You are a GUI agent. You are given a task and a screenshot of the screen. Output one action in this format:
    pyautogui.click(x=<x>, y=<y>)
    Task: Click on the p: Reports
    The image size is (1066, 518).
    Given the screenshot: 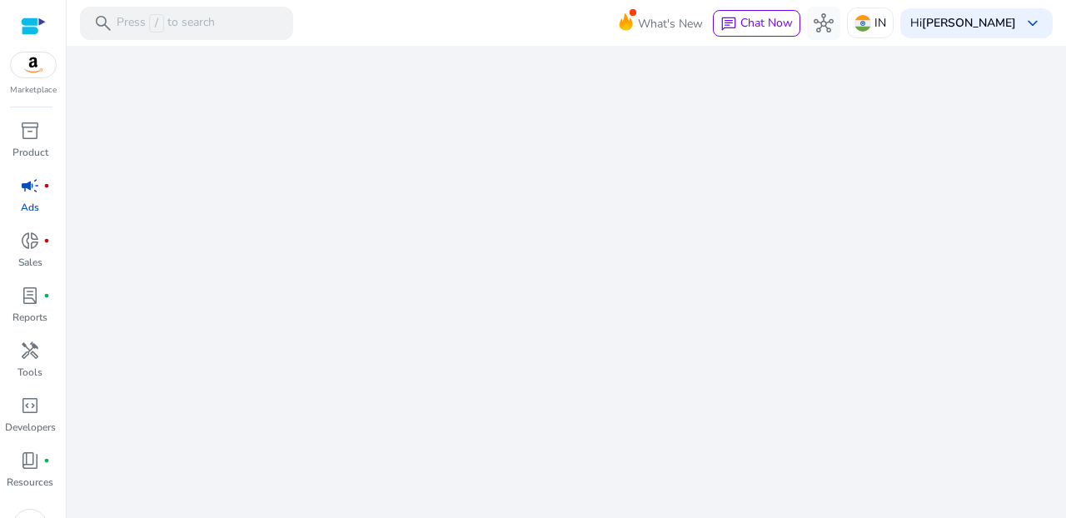 What is the action you would take?
    pyautogui.click(x=30, y=317)
    